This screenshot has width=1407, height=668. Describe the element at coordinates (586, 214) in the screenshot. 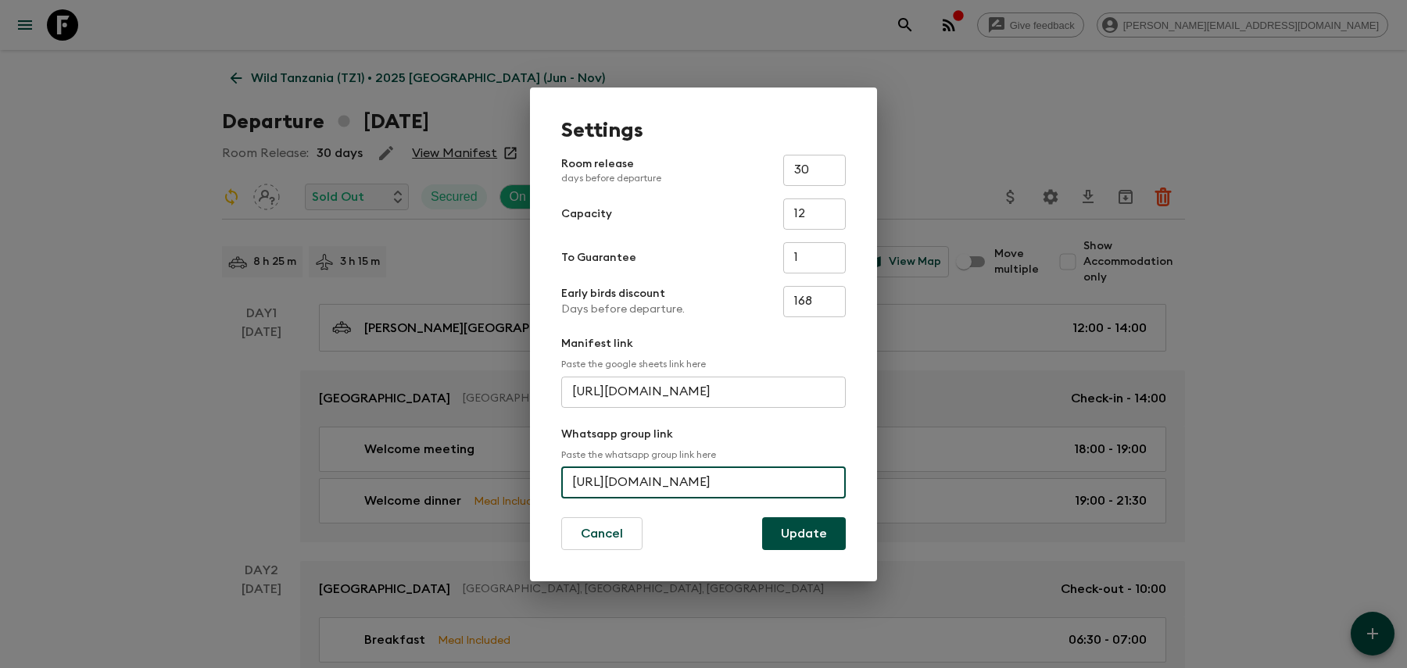

I see `p: Capacity` at that location.